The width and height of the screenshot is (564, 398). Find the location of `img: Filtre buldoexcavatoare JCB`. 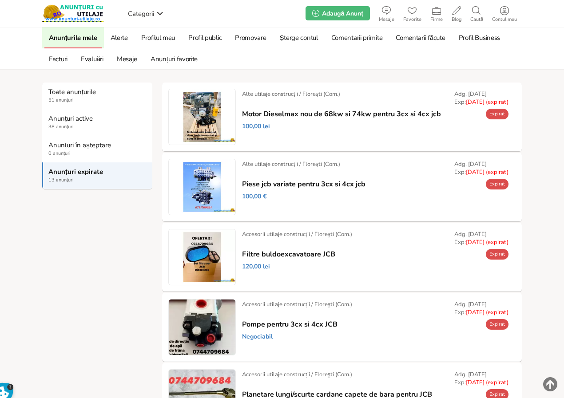

img: Filtre buldoexcavatoare JCB is located at coordinates (202, 257).